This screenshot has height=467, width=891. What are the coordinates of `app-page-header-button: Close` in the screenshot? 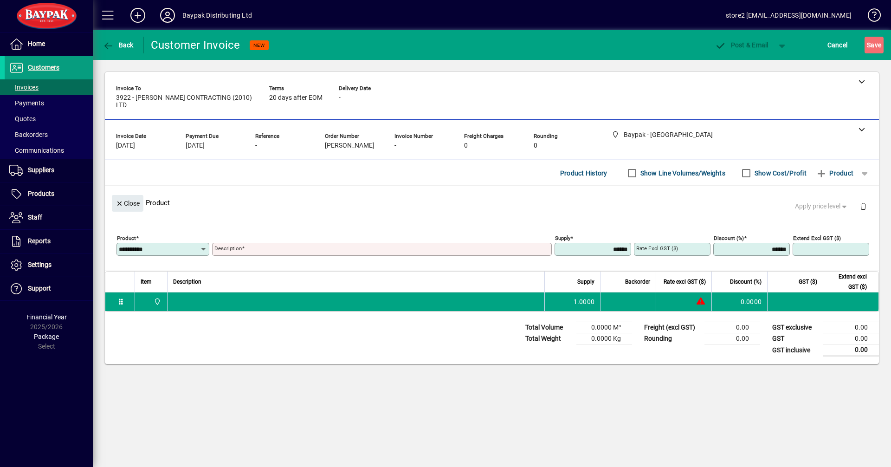 It's located at (128, 203).